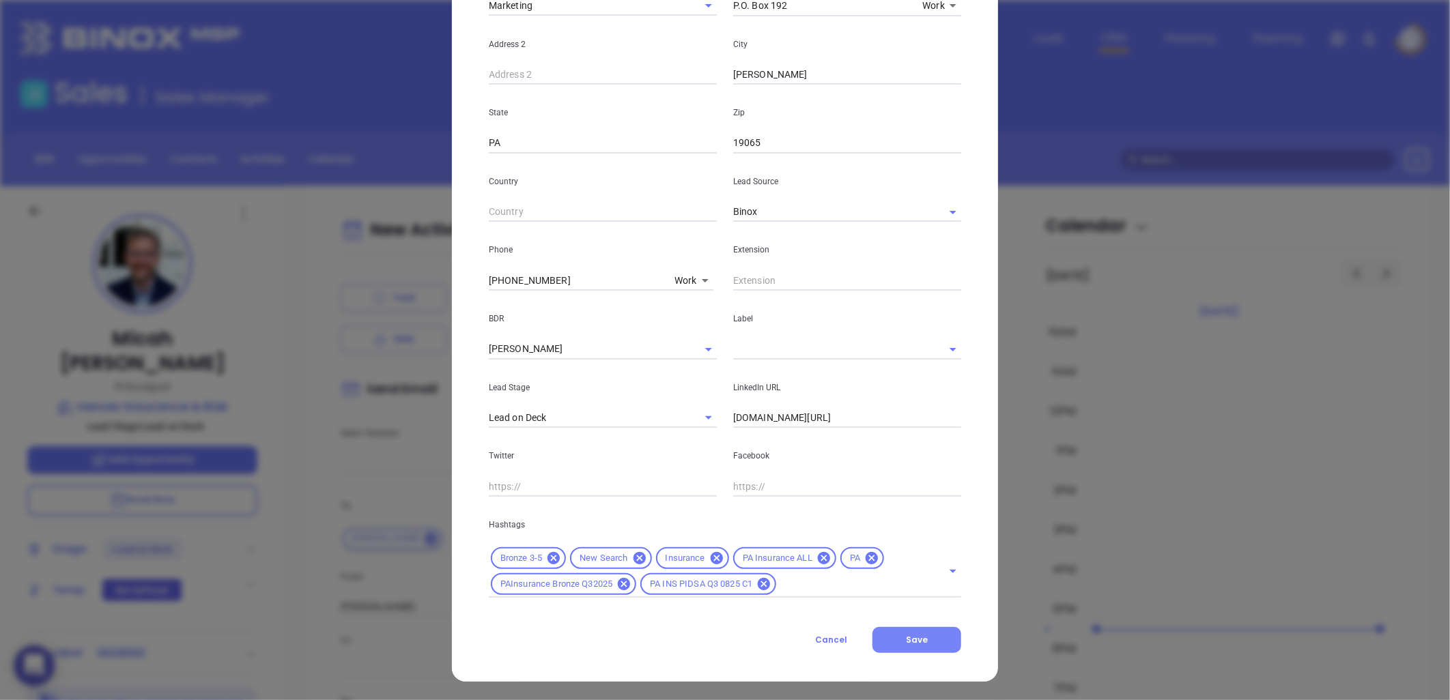  I want to click on p: Lead Stage, so click(603, 388).